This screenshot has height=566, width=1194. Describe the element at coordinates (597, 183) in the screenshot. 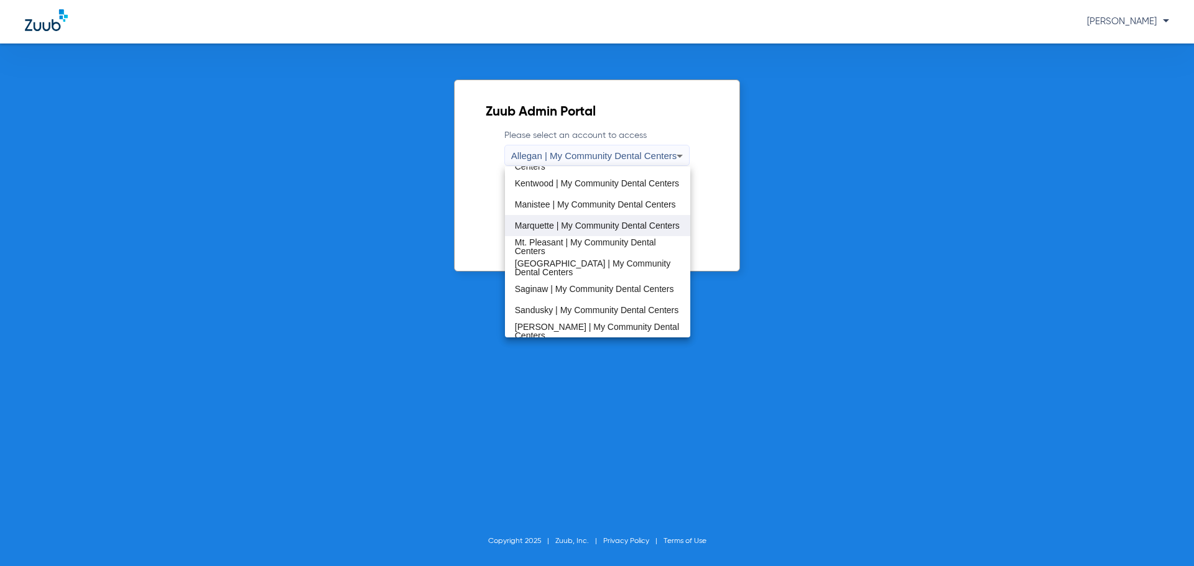

I see `span: Kentwood | My Community Dental Centers` at that location.